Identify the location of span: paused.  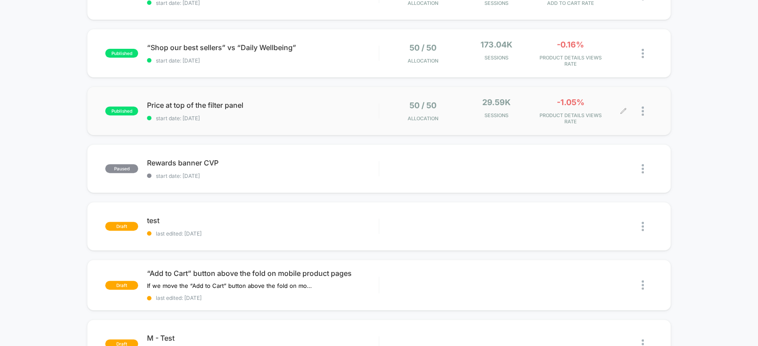
(122, 169).